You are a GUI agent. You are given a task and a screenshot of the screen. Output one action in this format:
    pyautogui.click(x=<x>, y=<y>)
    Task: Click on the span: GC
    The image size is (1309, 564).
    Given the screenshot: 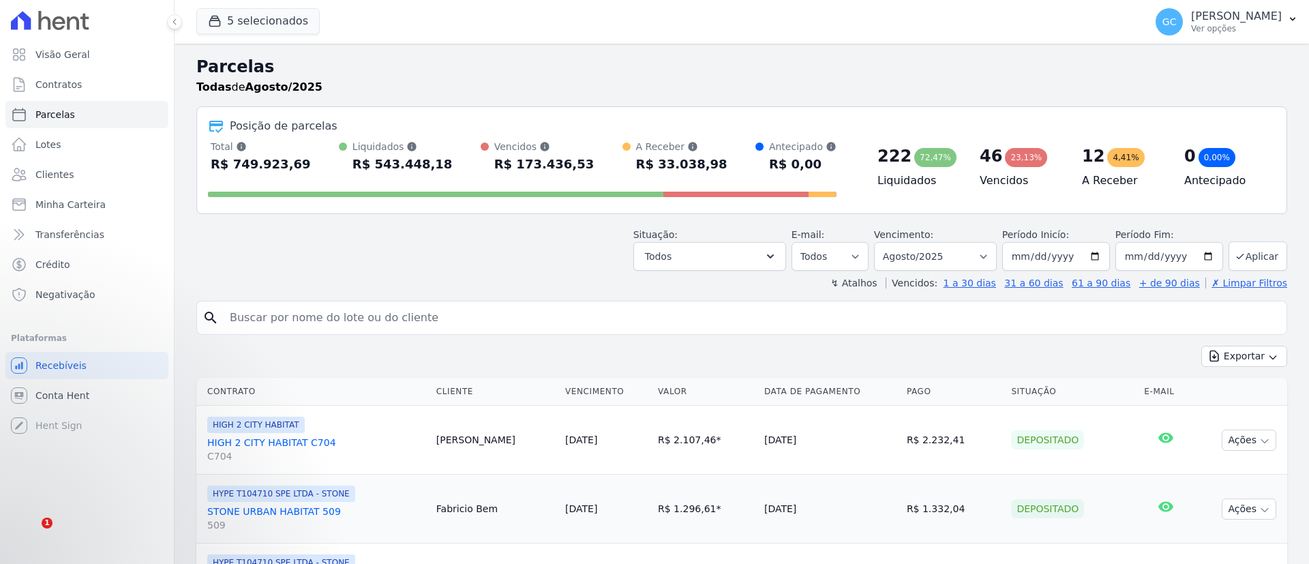 What is the action you would take?
    pyautogui.click(x=1169, y=22)
    